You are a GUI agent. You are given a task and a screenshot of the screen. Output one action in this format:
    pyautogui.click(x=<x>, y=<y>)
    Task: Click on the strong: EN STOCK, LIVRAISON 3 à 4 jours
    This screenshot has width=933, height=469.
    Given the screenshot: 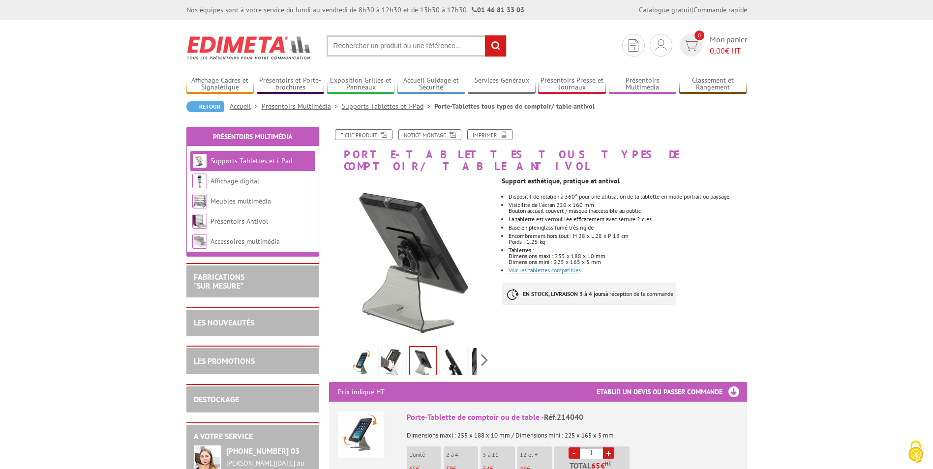 What is the action you would take?
    pyautogui.click(x=564, y=294)
    